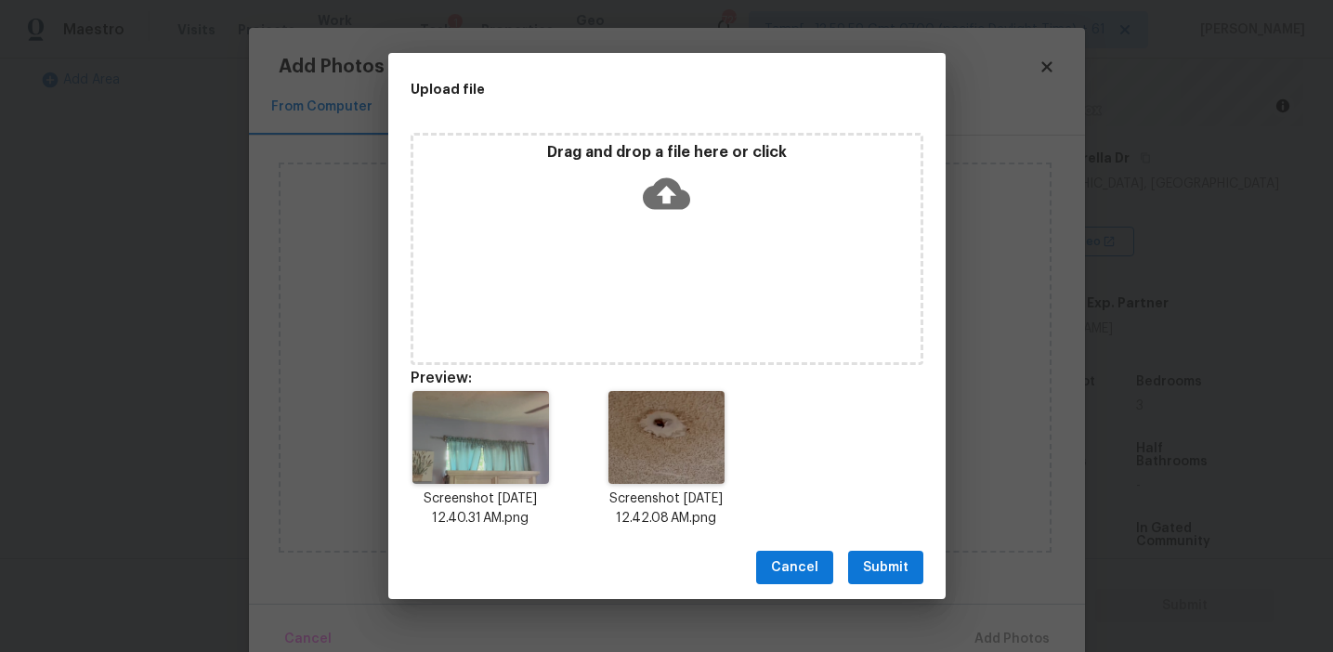 The height and width of the screenshot is (652, 1333). What do you see at coordinates (794, 568) in the screenshot?
I see `span: Cancel` at bounding box center [794, 568].